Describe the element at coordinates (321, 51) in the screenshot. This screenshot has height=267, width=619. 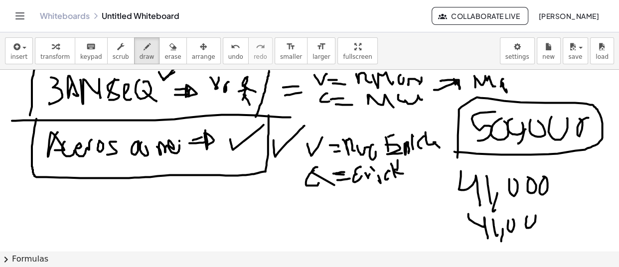
I see `button: format_sizelarger` at that location.